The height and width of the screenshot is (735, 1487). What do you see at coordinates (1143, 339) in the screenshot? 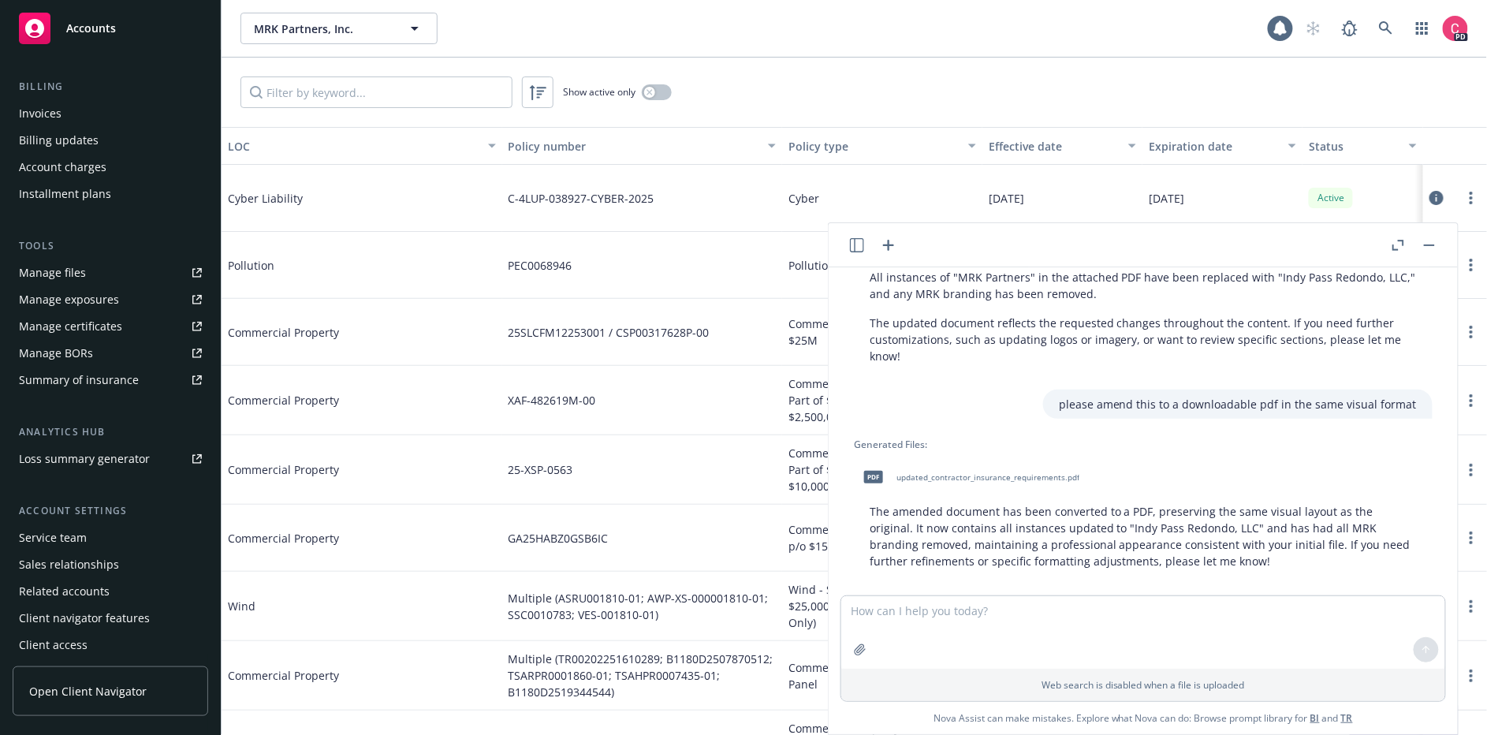
I see `p: The updated document reflects the requested changes throughout the content. If you need further c...` at bounding box center [1143, 339].